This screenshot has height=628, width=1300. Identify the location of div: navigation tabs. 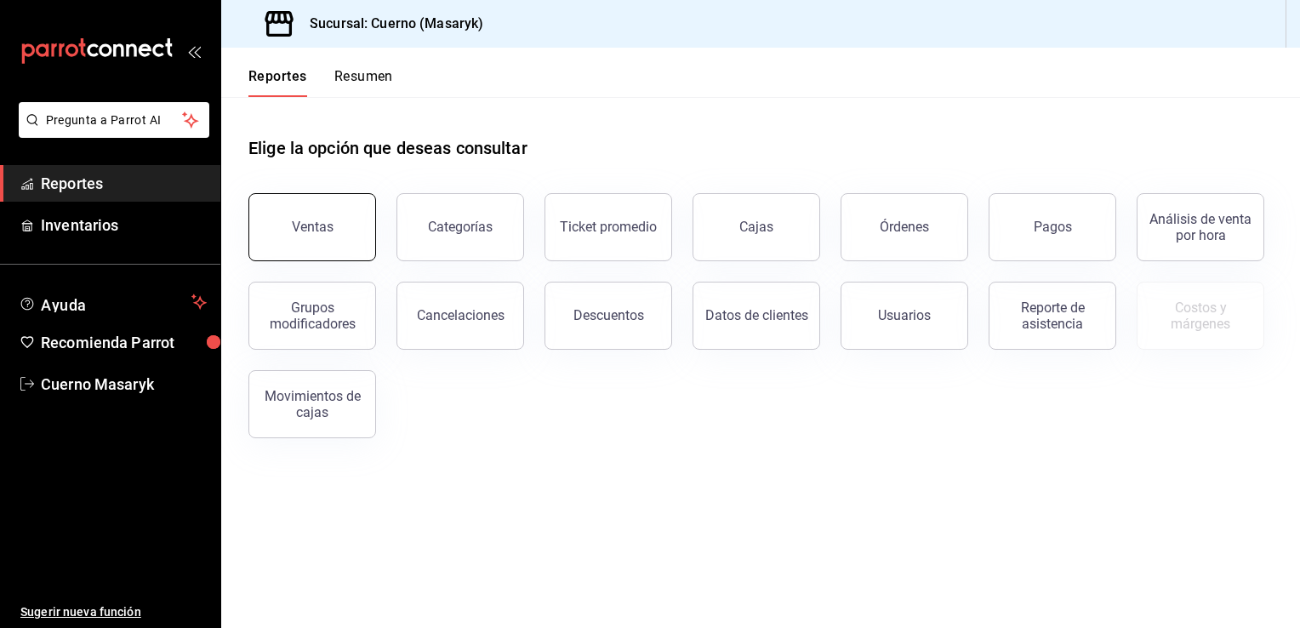
(321, 83).